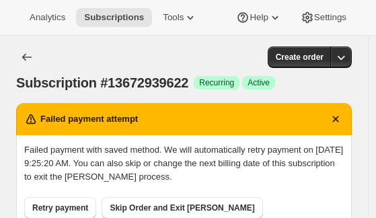 The height and width of the screenshot is (218, 376). Describe the element at coordinates (336, 119) in the screenshot. I see `button: Dismiss notification` at that location.